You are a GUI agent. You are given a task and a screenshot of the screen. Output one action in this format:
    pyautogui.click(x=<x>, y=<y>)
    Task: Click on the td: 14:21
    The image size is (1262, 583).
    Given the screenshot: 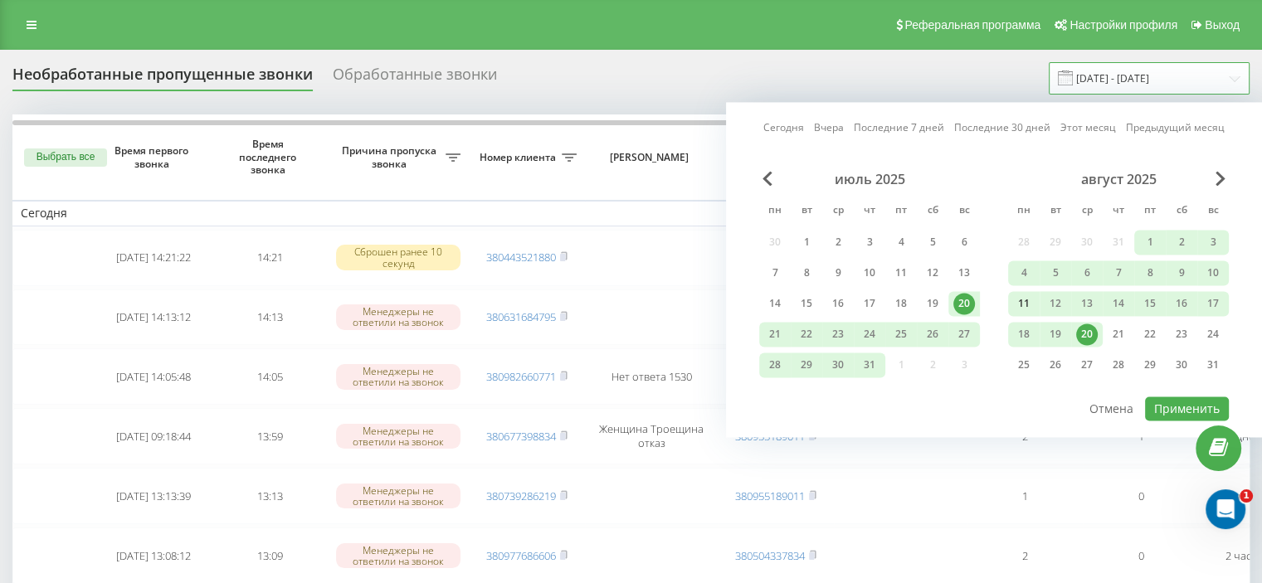 What is the action you would take?
    pyautogui.click(x=270, y=258)
    